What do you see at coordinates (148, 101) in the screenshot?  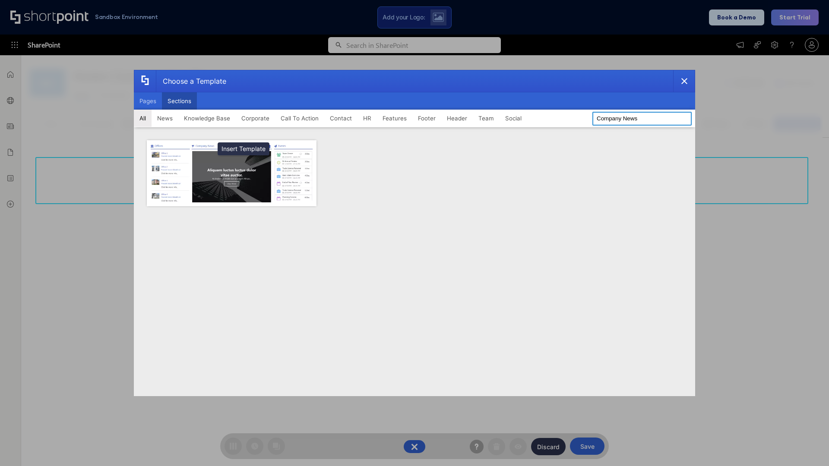 I see `button: Pages` at bounding box center [148, 101].